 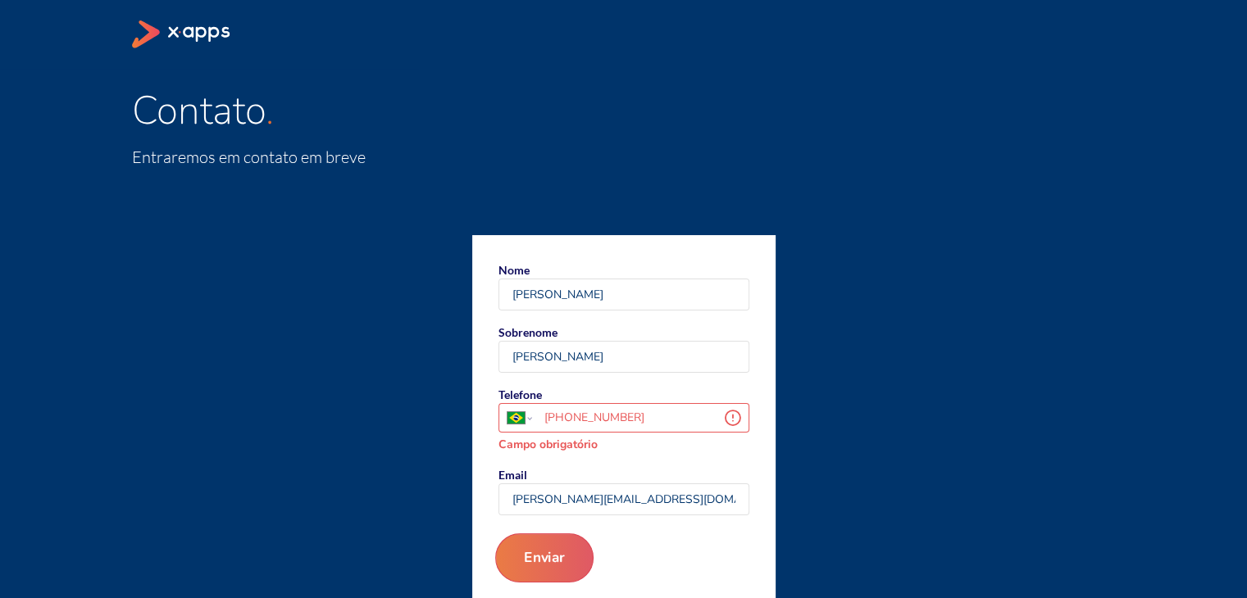 What do you see at coordinates (624, 491) in the screenshot?
I see `label: Email` at bounding box center [624, 491].